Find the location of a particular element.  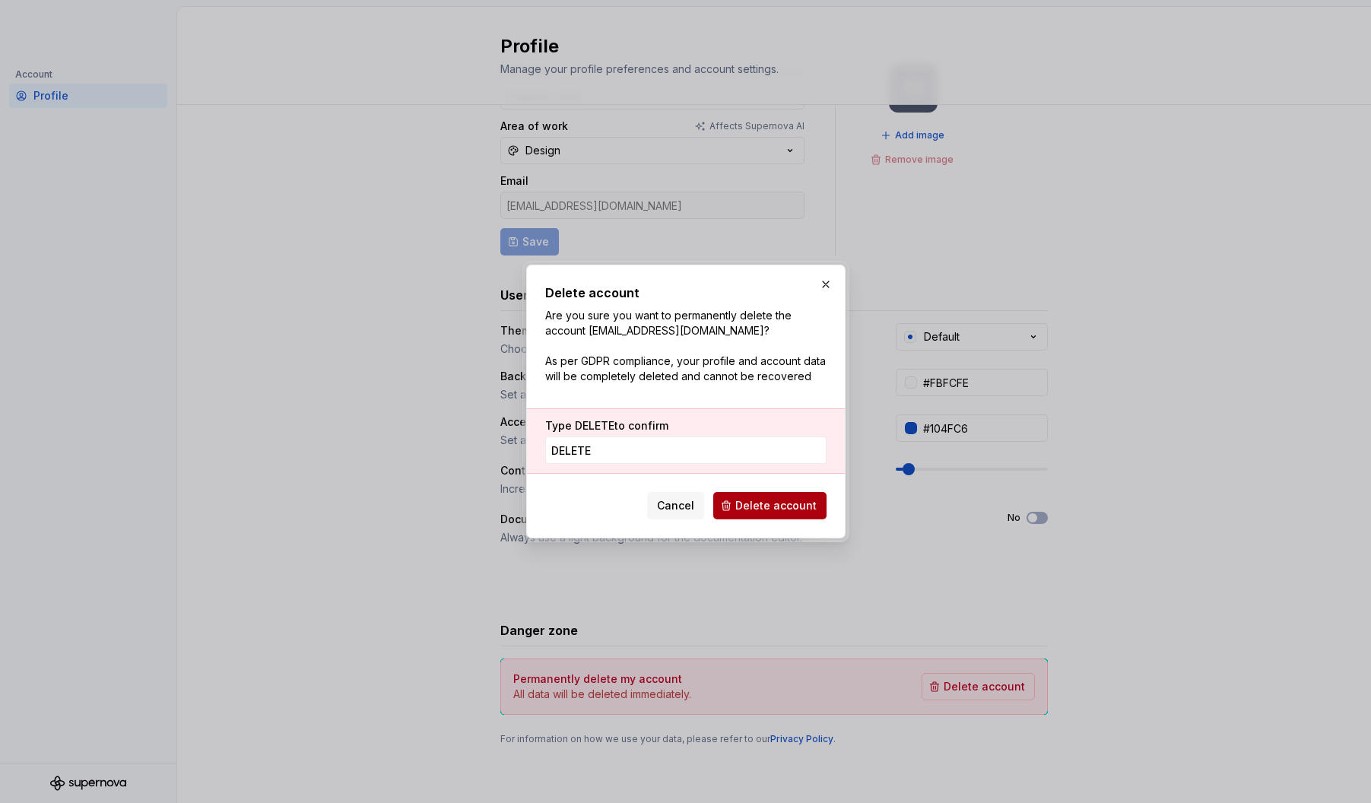

input: DELETE is located at coordinates (686, 450).